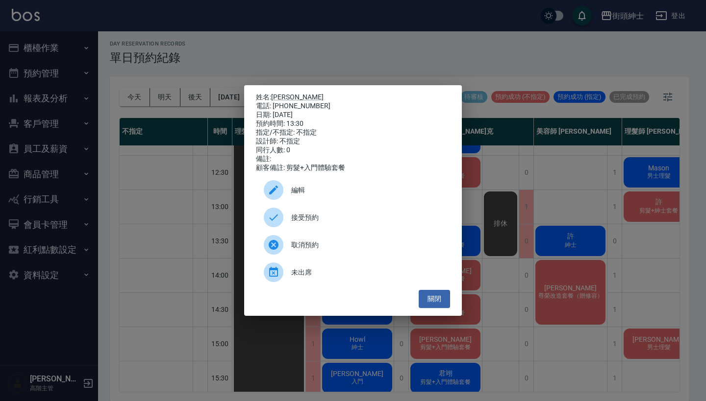 This screenshot has width=706, height=401. What do you see at coordinates (353, 190) in the screenshot?
I see `div: 編輯` at bounding box center [353, 190].